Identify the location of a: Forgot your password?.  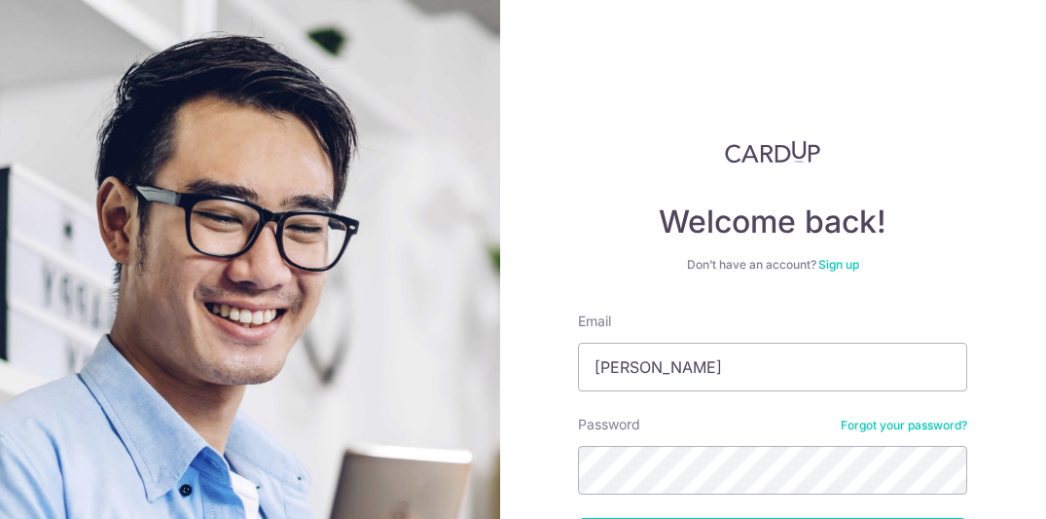
(904, 425).